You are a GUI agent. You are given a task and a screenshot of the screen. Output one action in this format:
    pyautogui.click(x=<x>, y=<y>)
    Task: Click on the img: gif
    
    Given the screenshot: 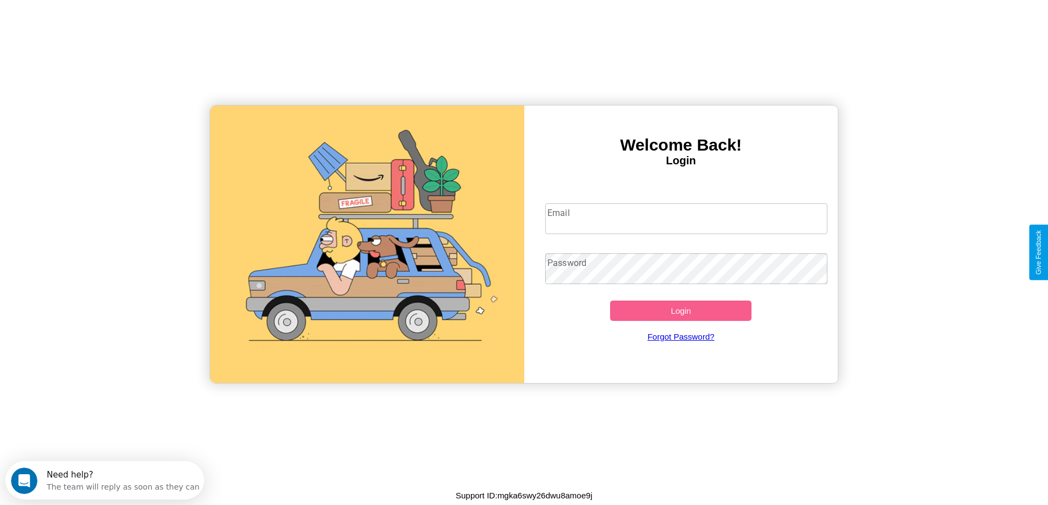 What is the action you would take?
    pyautogui.click(x=367, y=244)
    